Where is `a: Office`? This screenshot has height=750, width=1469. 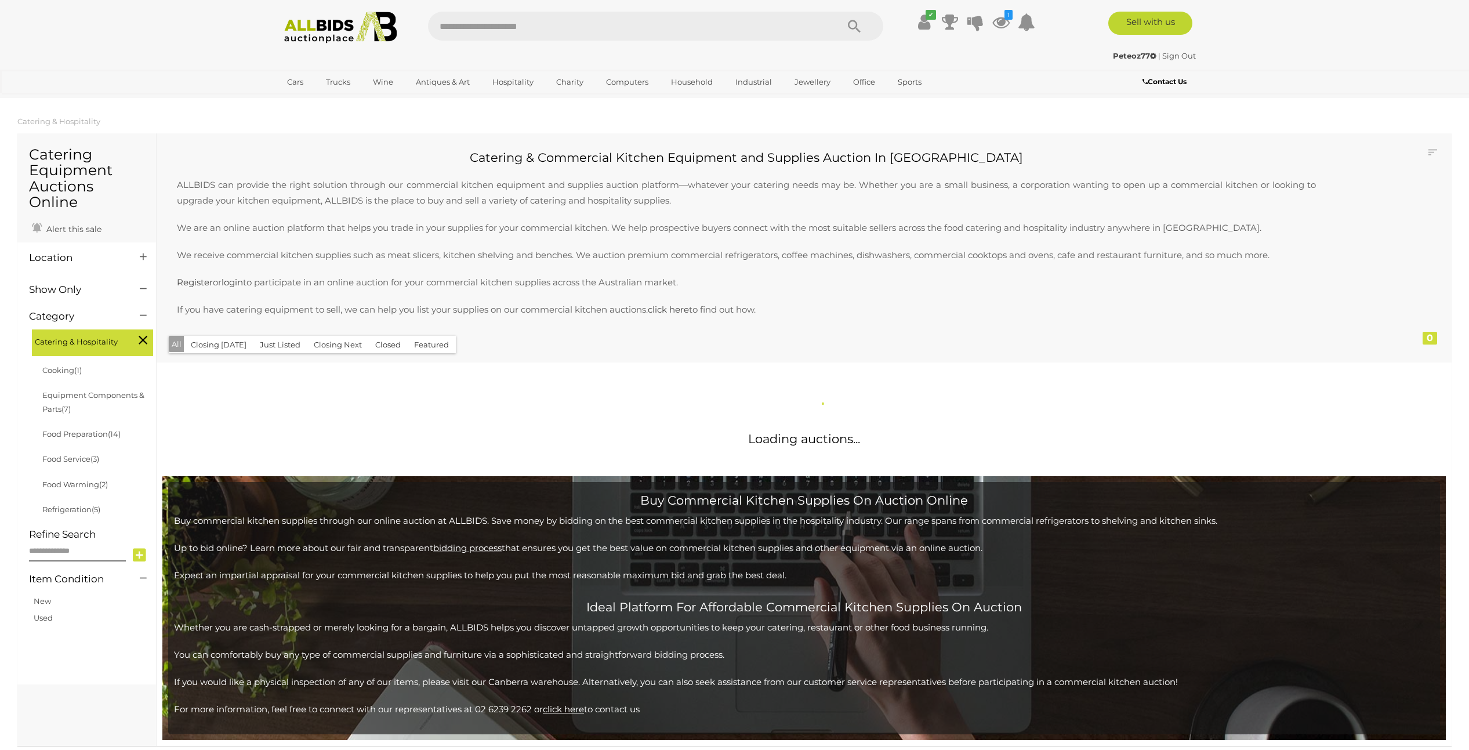
a: Office is located at coordinates (864, 82).